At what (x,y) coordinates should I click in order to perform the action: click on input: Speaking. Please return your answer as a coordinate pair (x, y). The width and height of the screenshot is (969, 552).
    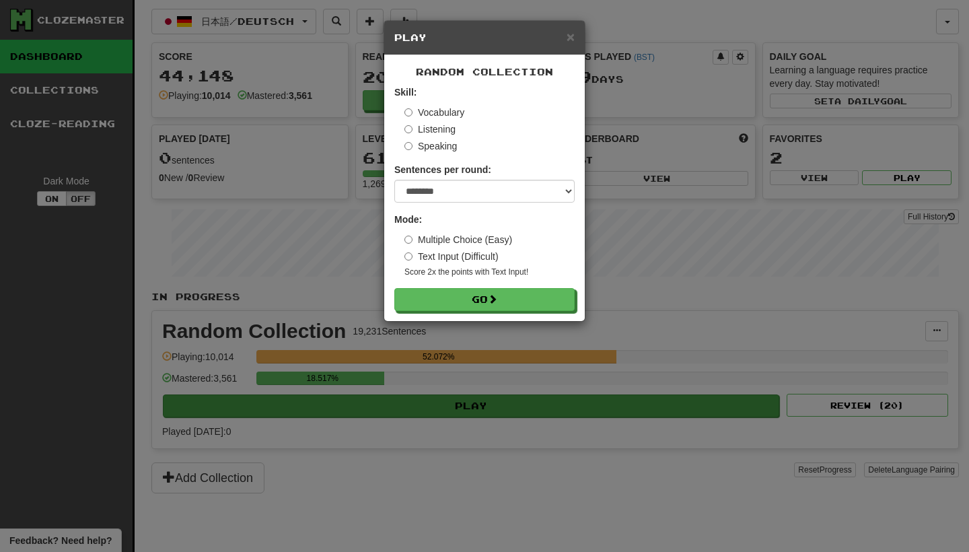
    Looking at the image, I should click on (409, 146).